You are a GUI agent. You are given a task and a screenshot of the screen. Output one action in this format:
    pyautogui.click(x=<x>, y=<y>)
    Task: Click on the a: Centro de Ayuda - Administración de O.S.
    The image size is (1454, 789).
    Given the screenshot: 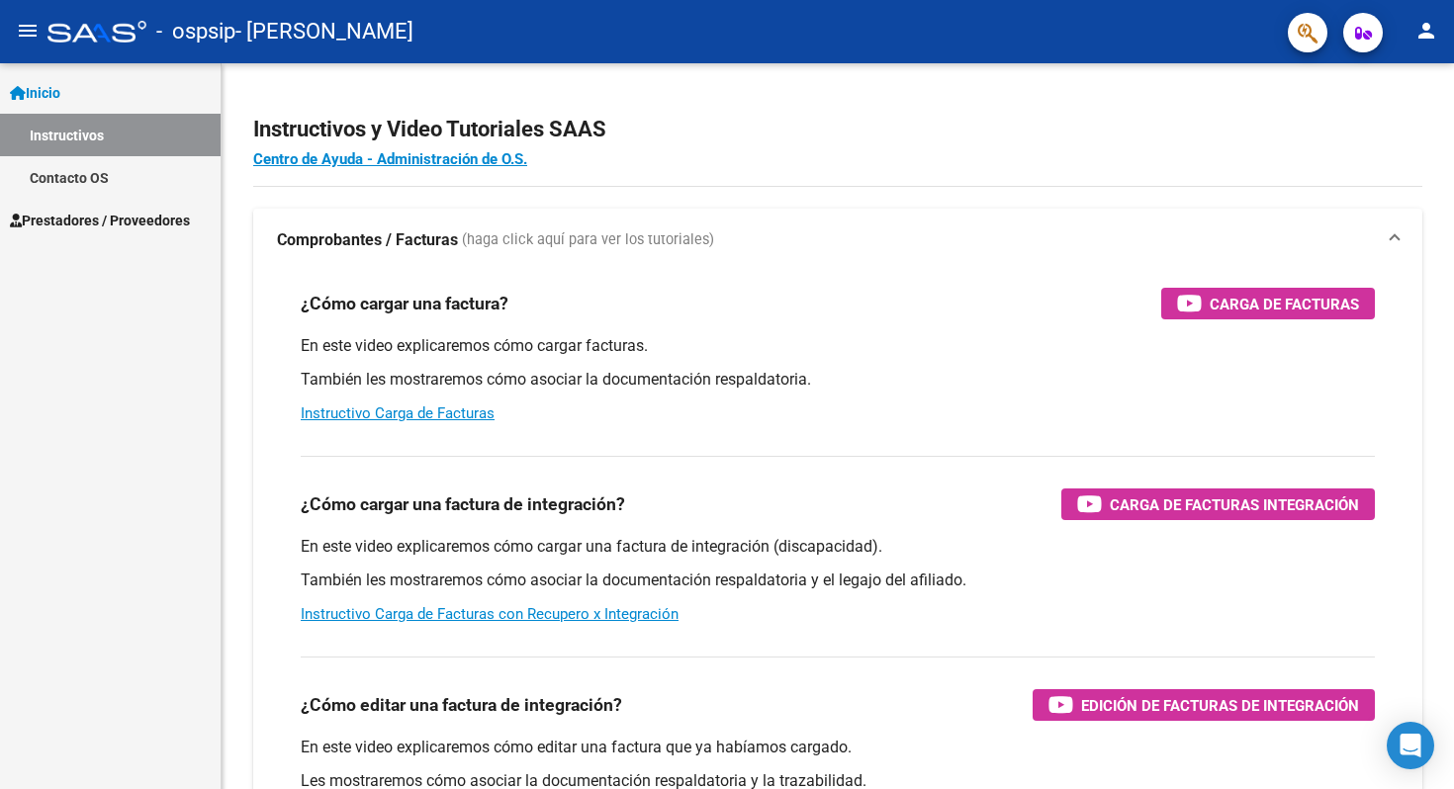 What is the action you would take?
    pyautogui.click(x=390, y=159)
    